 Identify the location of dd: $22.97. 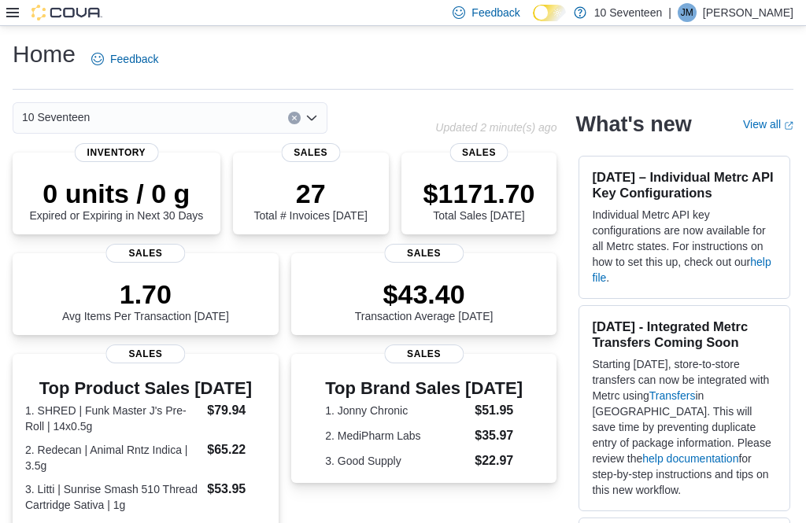
(498, 461).